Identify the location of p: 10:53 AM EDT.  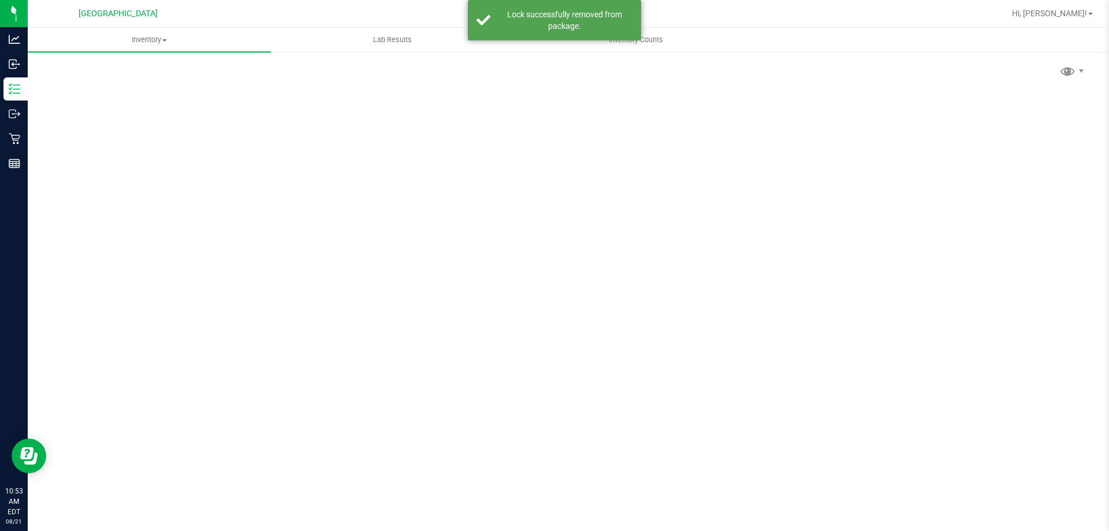
(14, 501).